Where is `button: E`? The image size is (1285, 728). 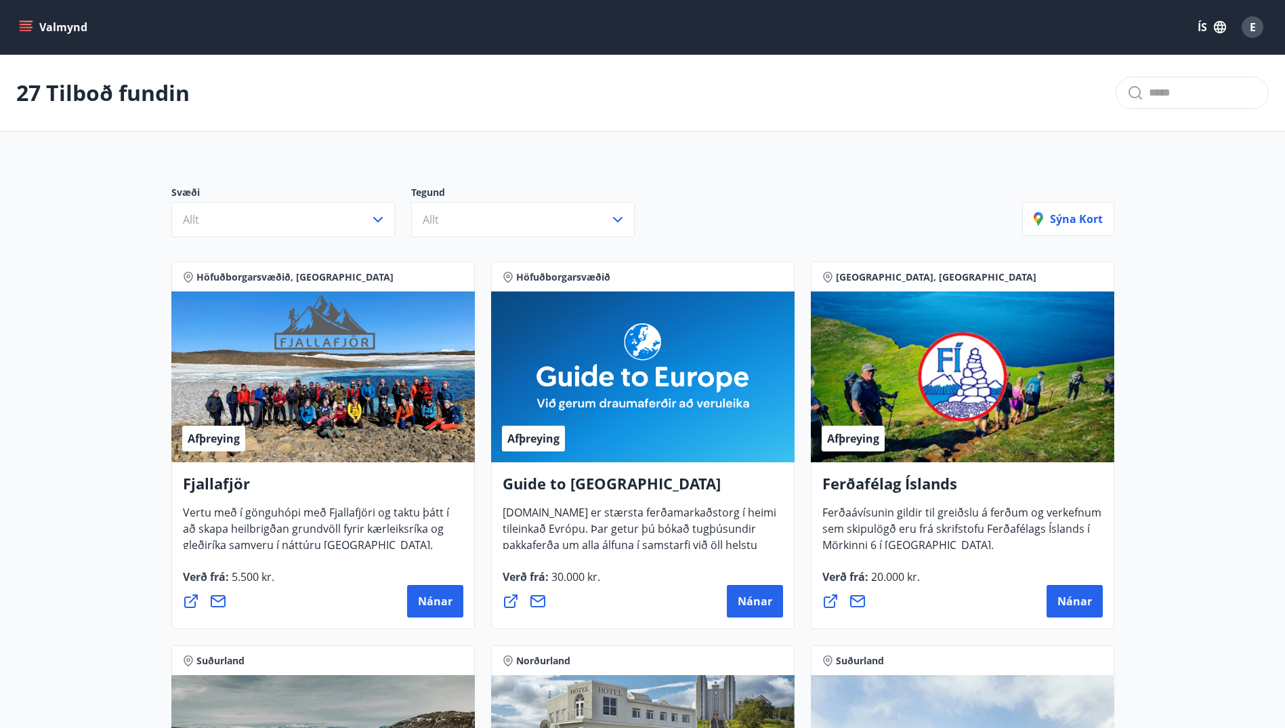
button: E is located at coordinates (1253, 27).